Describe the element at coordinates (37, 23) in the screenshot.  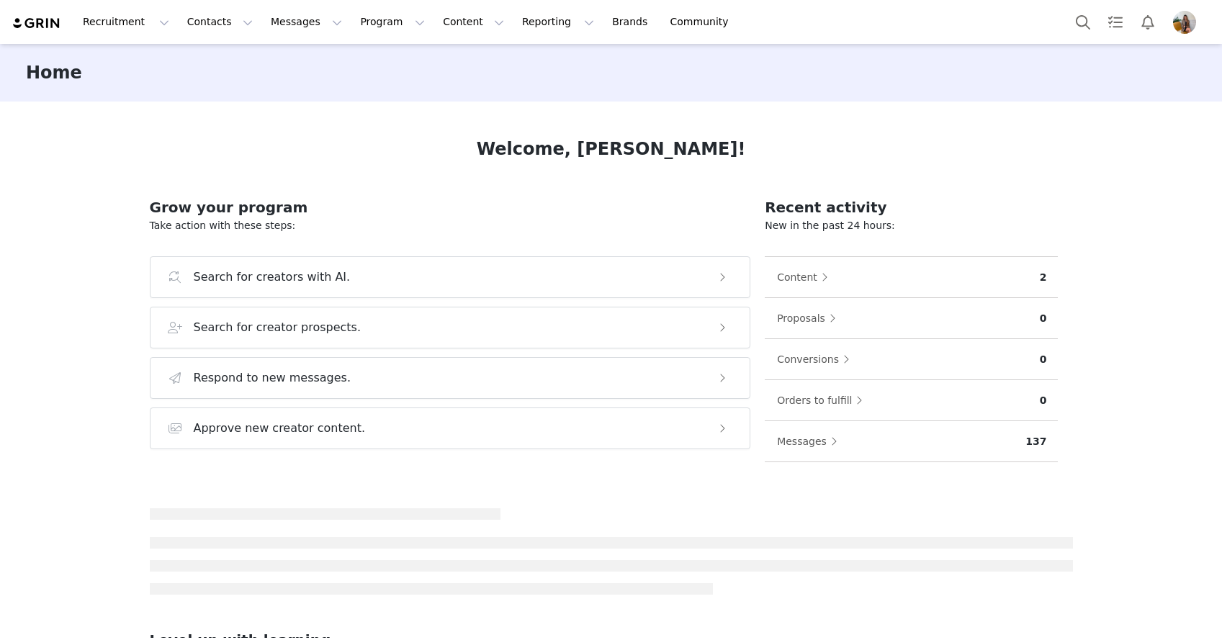
I see `img: grin logo` at that location.